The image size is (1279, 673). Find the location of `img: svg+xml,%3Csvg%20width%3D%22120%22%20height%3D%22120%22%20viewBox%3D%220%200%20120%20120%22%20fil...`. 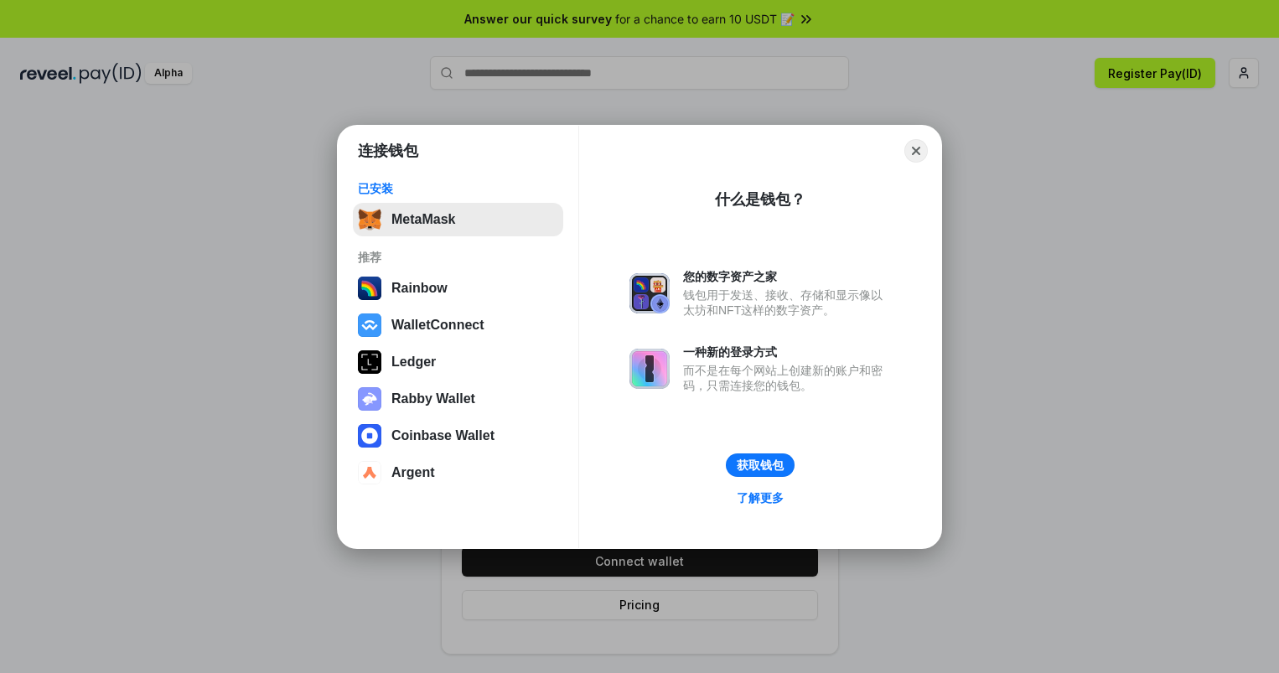

img: svg+xml,%3Csvg%20width%3D%22120%22%20height%3D%22120%22%20viewBox%3D%220%200%20120%20120%22%20fil... is located at coordinates (370, 288).